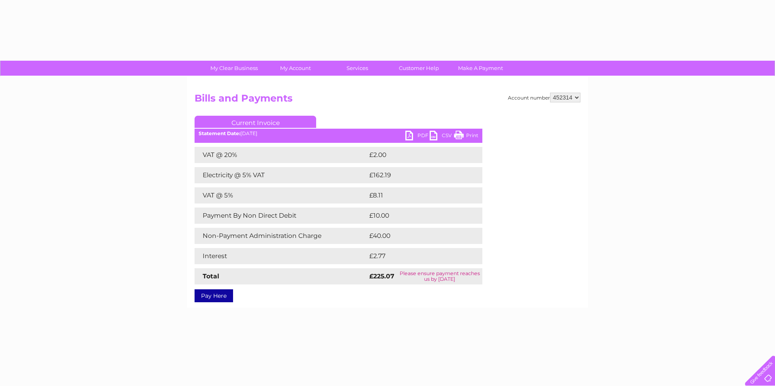 Image resolution: width=775 pixels, height=386 pixels. Describe the element at coordinates (382, 276) in the screenshot. I see `strong: £225.07` at that location.